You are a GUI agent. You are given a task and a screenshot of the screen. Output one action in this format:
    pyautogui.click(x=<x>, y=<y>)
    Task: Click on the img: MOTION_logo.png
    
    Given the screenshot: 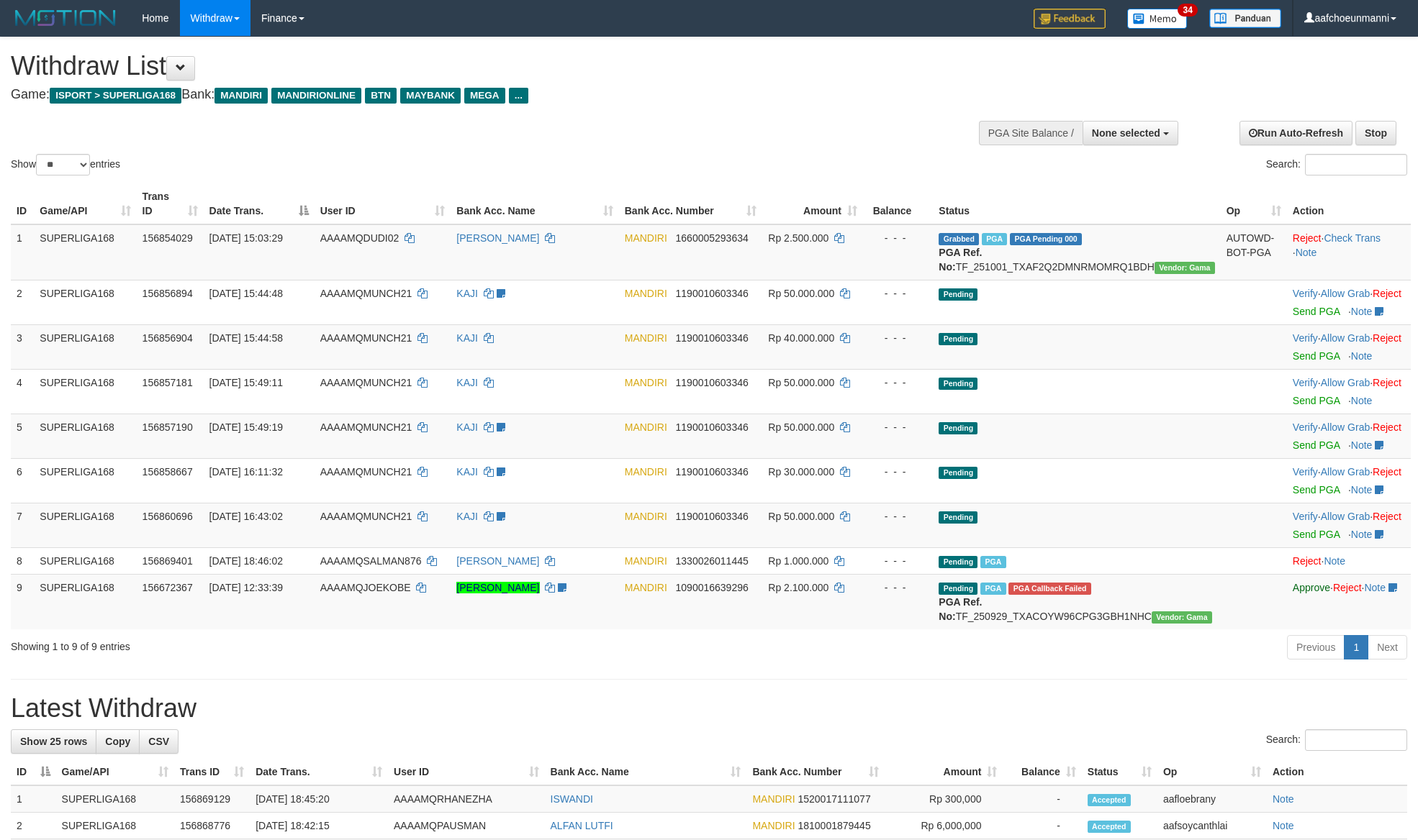 What is the action you would take?
    pyautogui.click(x=66, y=18)
    